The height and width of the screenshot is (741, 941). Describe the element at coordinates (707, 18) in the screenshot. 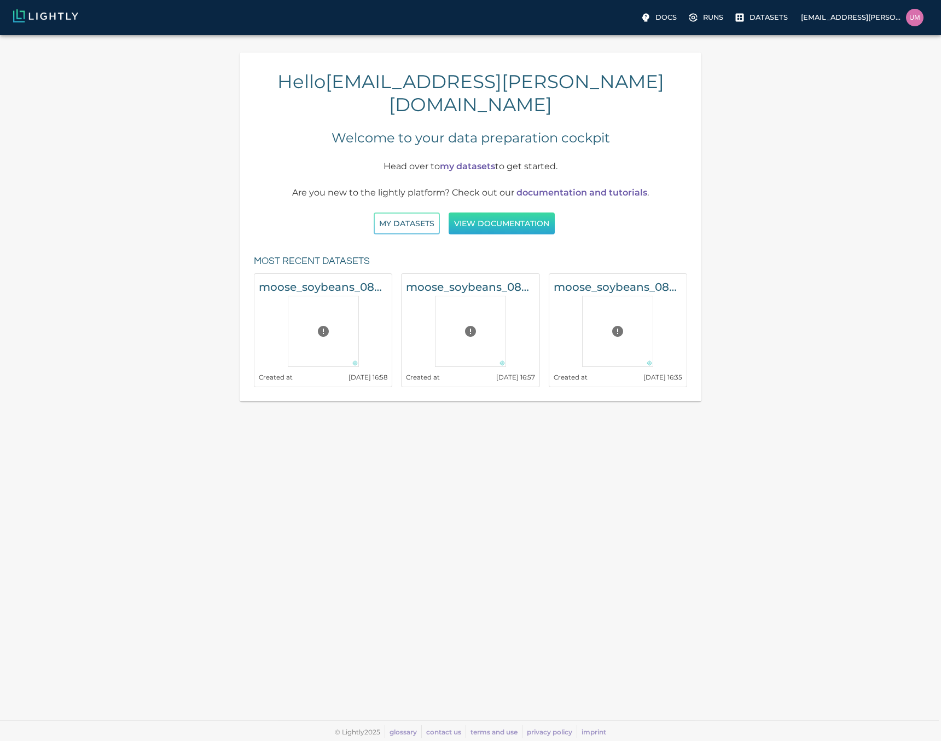

I see `label: Runs` at that location.